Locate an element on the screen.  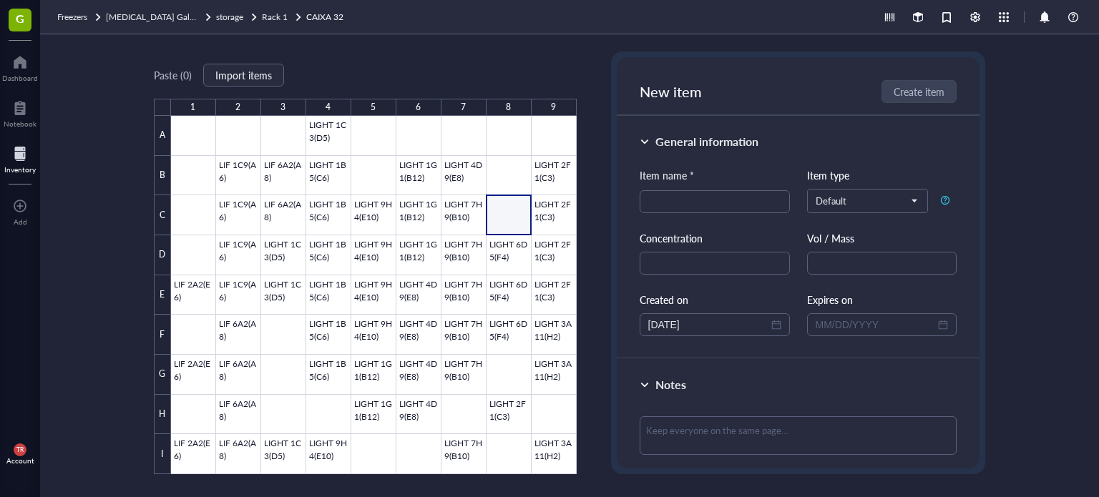
div: 8 is located at coordinates (508, 107).